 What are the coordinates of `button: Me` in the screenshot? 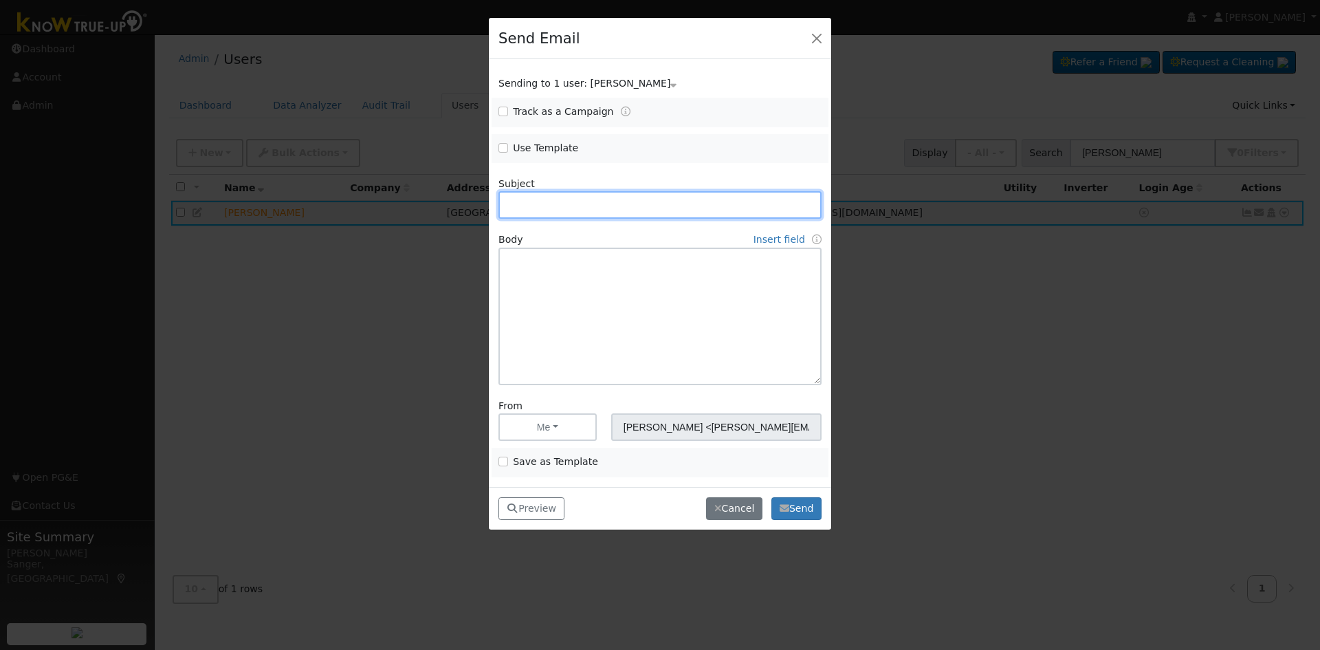 It's located at (547, 427).